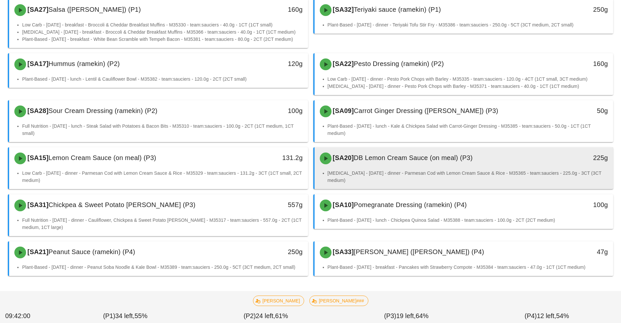 This screenshot has height=323, width=621. I want to click on span: Peanut Sauce (ramekin) (P4), so click(92, 251).